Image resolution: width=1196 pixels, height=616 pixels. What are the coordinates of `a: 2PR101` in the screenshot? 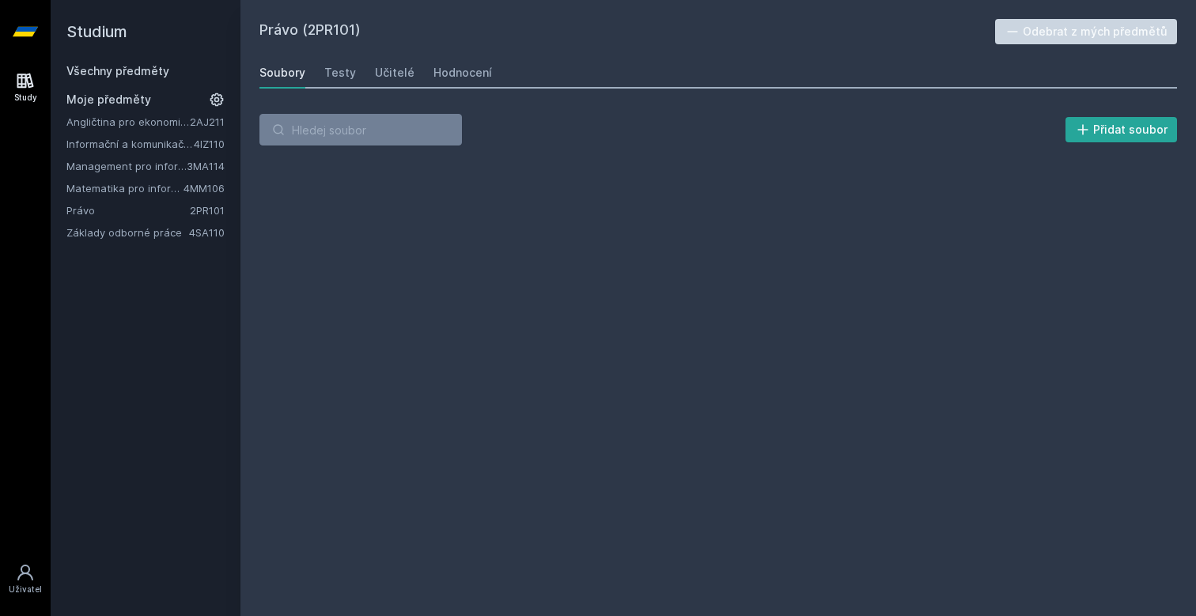 It's located at (207, 210).